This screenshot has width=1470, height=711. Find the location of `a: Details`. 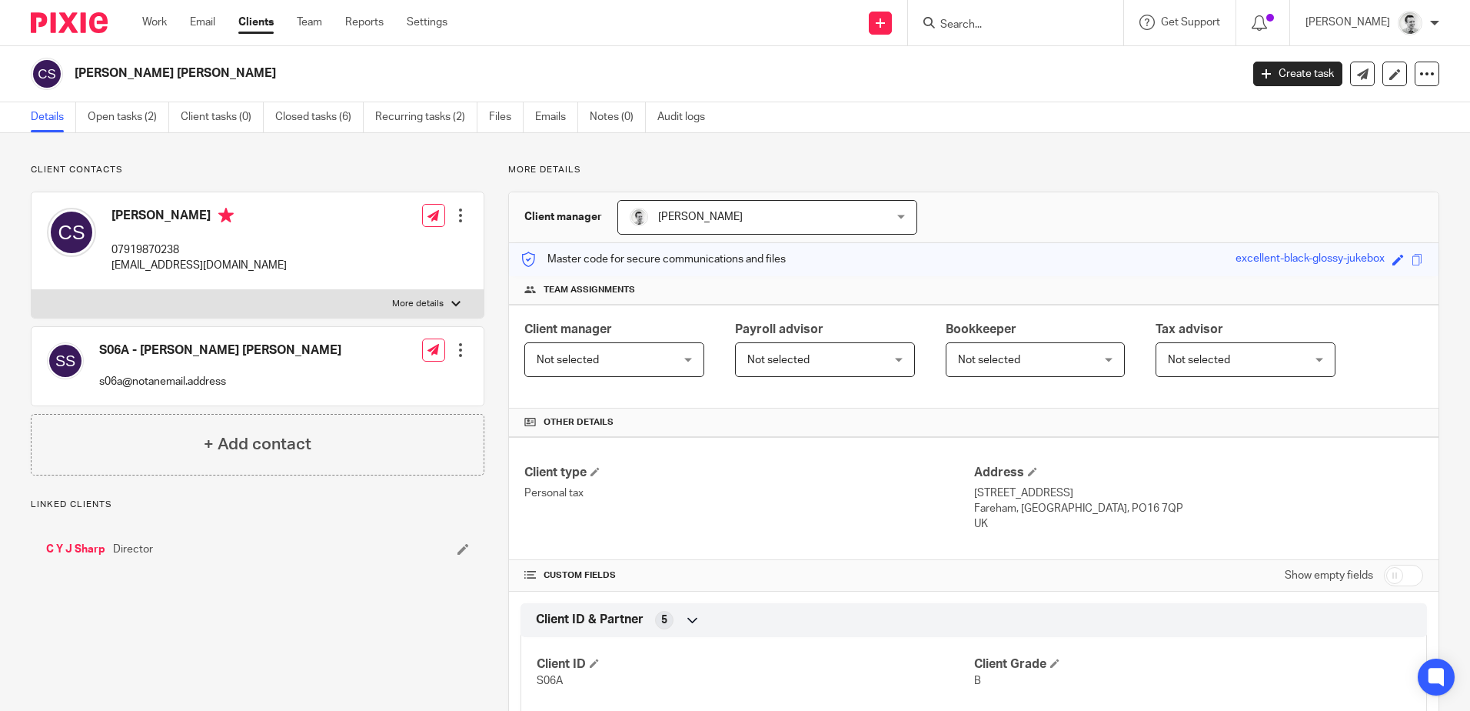

a: Details is located at coordinates (53, 117).